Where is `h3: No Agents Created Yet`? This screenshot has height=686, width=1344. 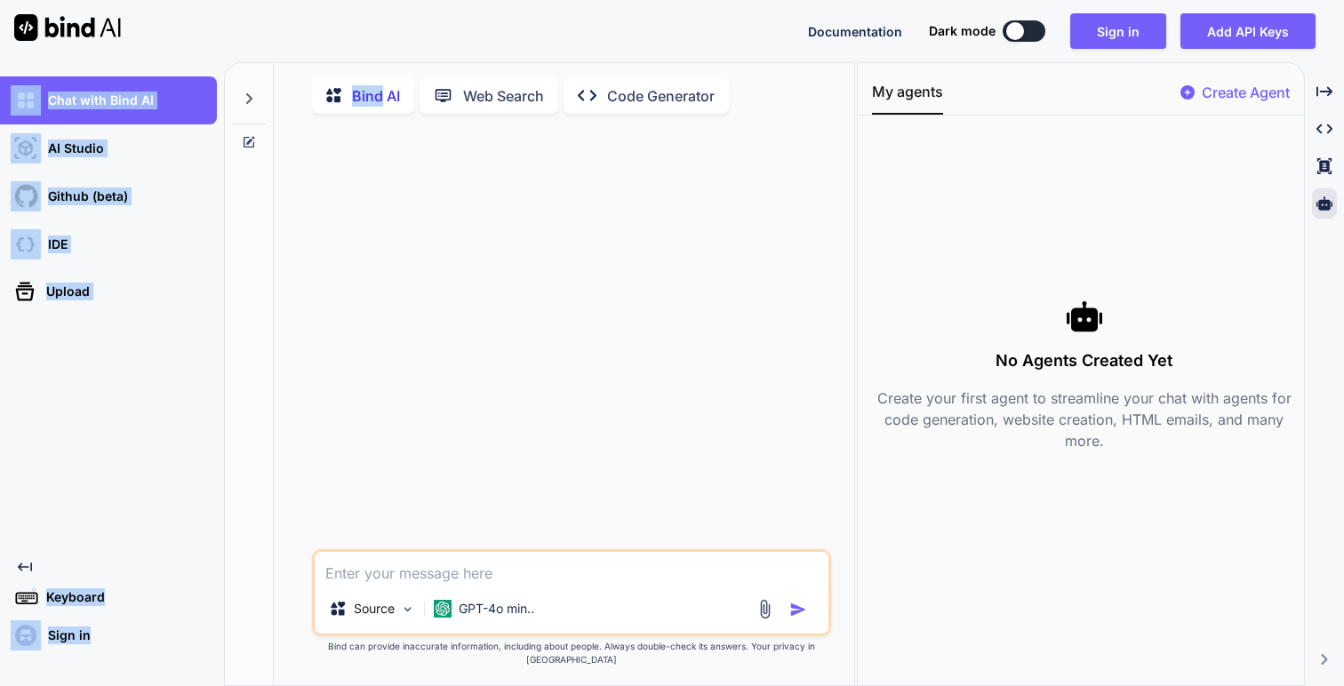 h3: No Agents Created Yet is located at coordinates (1084, 361).